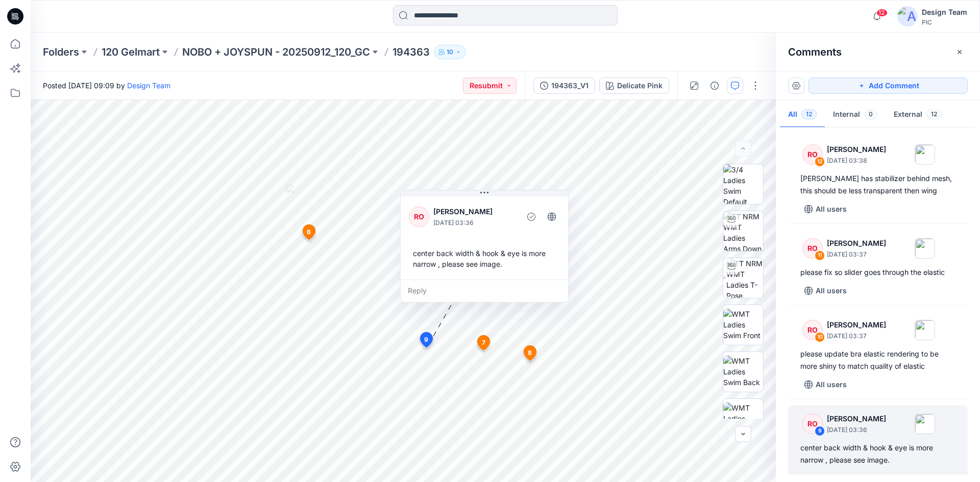 This screenshot has height=482, width=980. Describe the element at coordinates (149, 85) in the screenshot. I see `a: Design Team` at that location.